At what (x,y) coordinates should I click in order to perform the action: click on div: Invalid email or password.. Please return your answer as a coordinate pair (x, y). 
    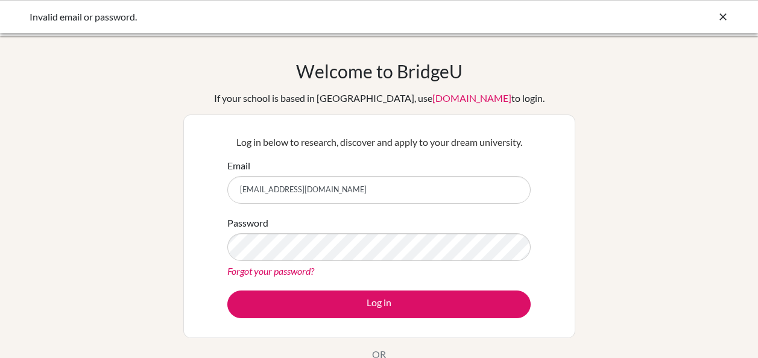
    Looking at the image, I should click on (289, 17).